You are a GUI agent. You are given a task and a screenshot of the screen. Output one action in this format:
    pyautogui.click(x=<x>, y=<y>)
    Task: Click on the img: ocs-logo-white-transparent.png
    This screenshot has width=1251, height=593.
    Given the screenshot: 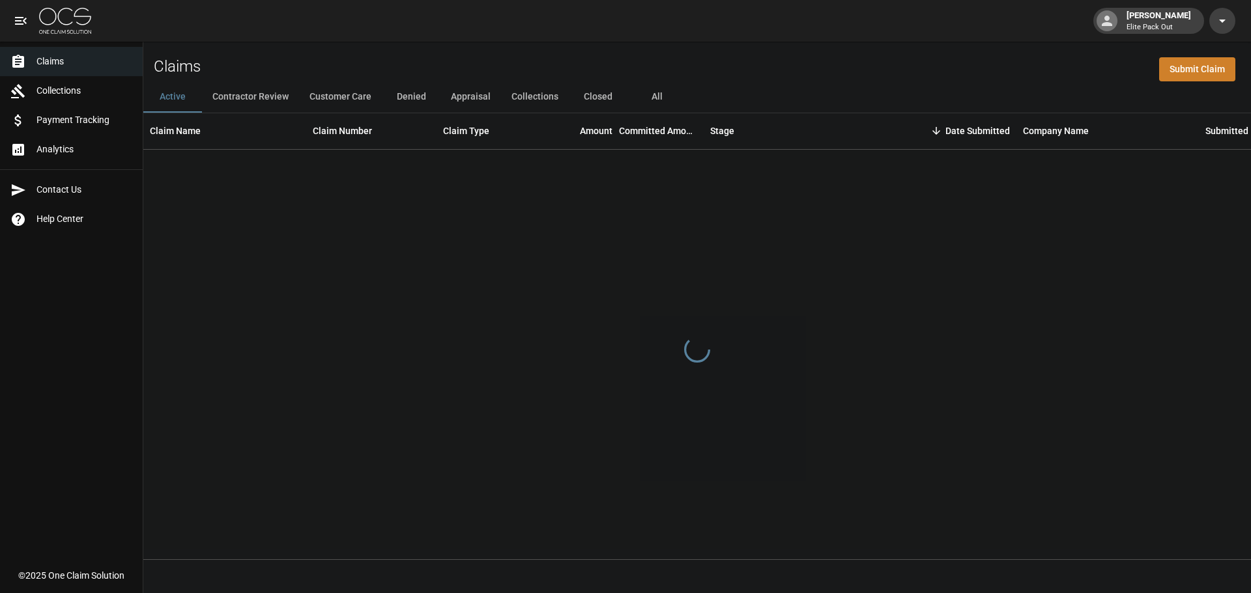 What is the action you would take?
    pyautogui.click(x=65, y=21)
    